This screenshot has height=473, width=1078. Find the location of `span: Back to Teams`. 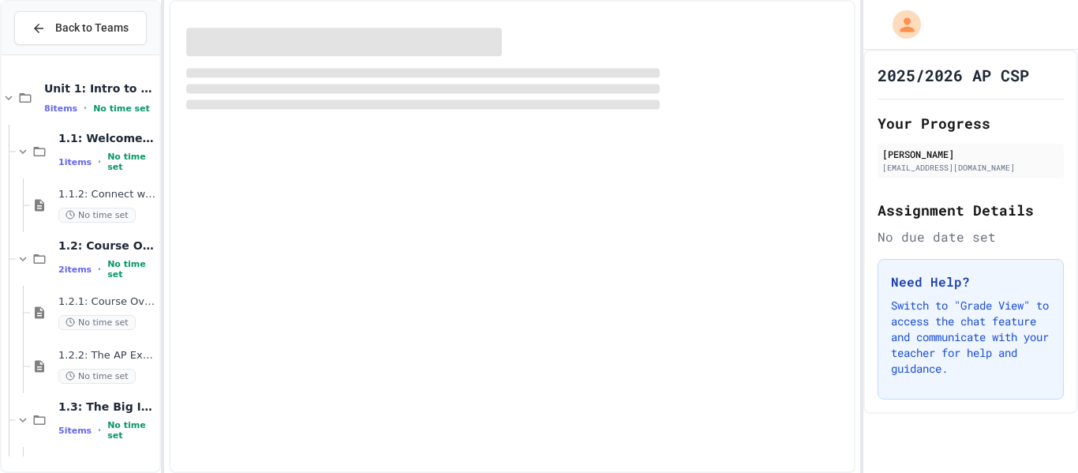

span: Back to Teams is located at coordinates (92, 28).